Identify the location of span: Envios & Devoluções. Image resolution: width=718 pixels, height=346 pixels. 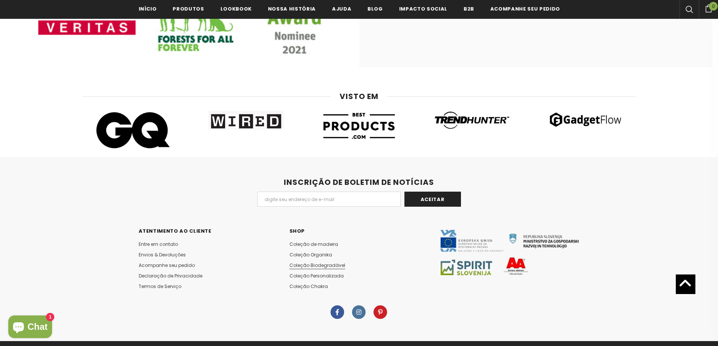
(162, 255).